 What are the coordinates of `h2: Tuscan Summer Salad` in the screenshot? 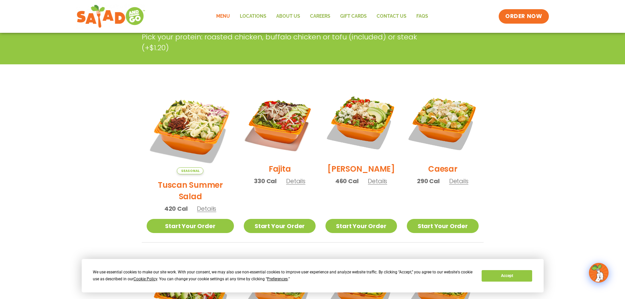 It's located at (190, 190).